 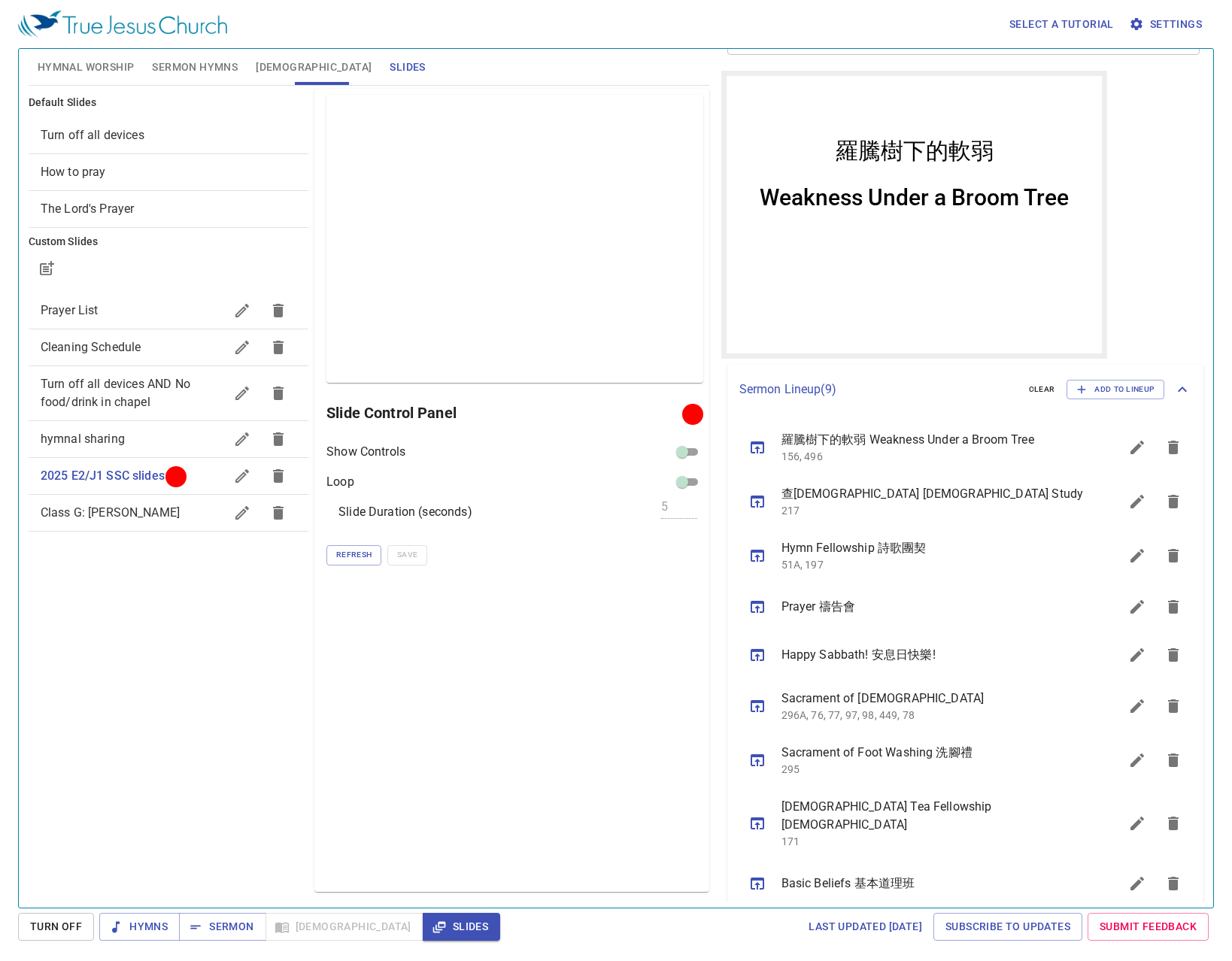 I want to click on span: Refresh, so click(x=353, y=556).